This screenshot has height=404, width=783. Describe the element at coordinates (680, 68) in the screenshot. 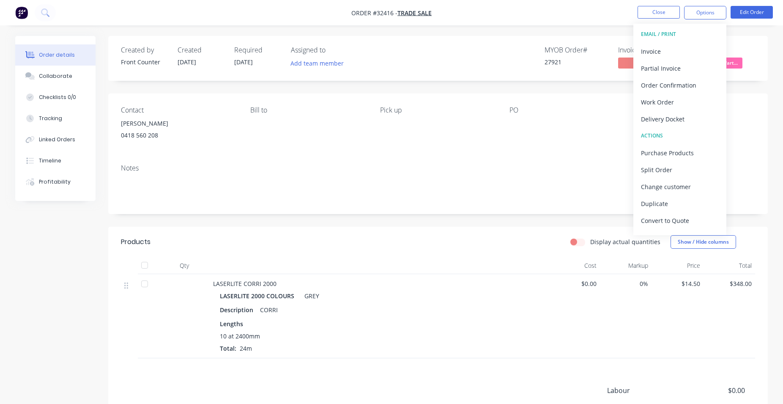

I see `div: Partial Invoice` at that location.